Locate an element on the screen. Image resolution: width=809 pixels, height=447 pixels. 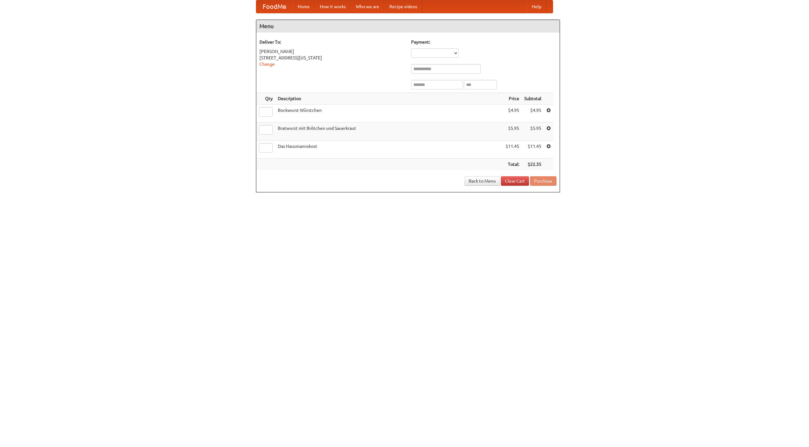
a: Recipe videos is located at coordinates (403, 7).